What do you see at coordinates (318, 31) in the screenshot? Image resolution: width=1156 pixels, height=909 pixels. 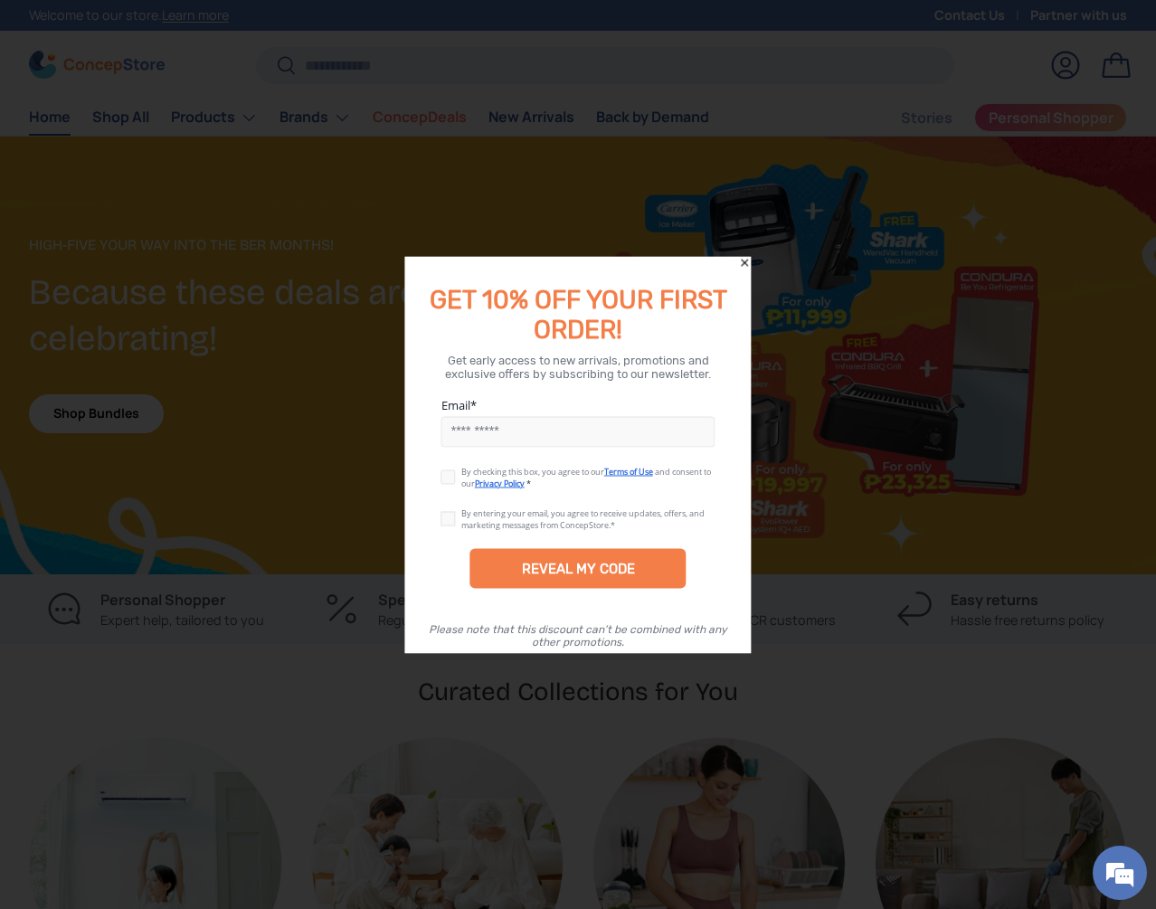 I see `div: Minimize live chat window` at bounding box center [318, 31].